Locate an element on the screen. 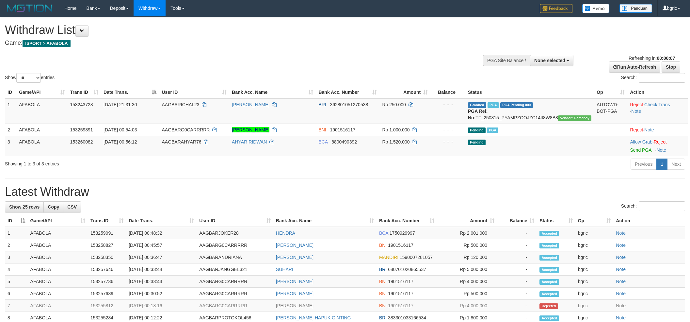 The image size is (690, 322). img: Feedback.jpg is located at coordinates (556, 8).